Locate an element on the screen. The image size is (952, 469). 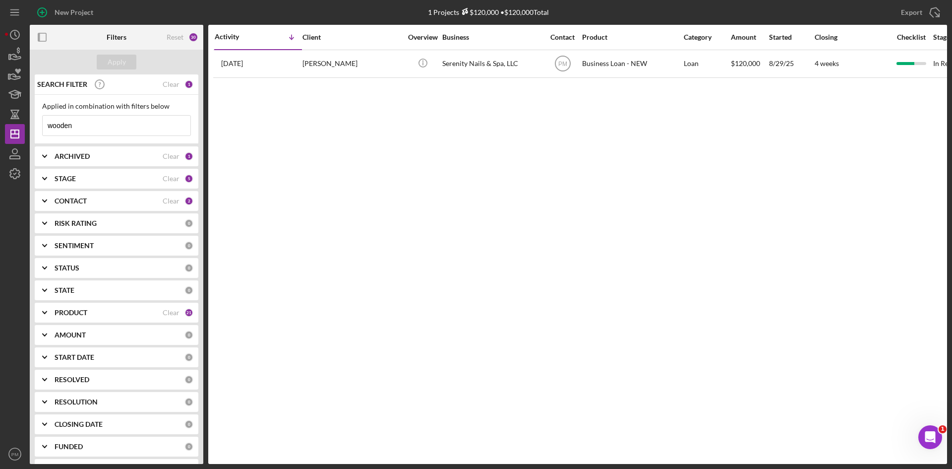
div: Overview is located at coordinates (422, 37).